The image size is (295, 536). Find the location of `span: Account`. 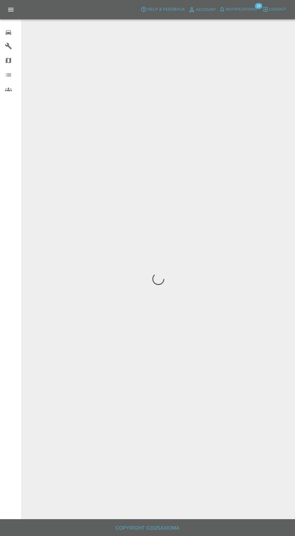

span: Account is located at coordinates (206, 10).